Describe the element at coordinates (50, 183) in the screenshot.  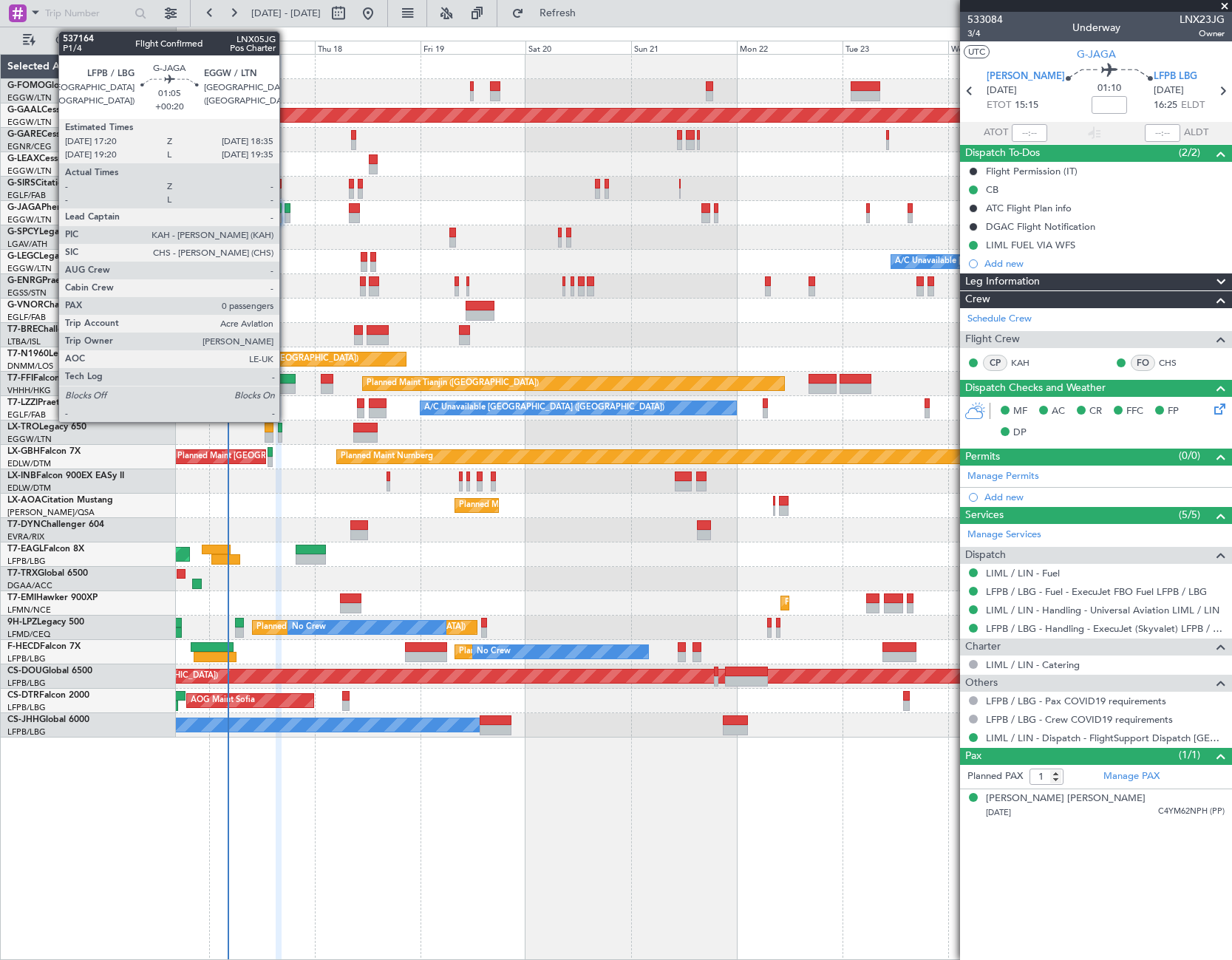
I see `a: G-SIRSCitation Excel` at that location.